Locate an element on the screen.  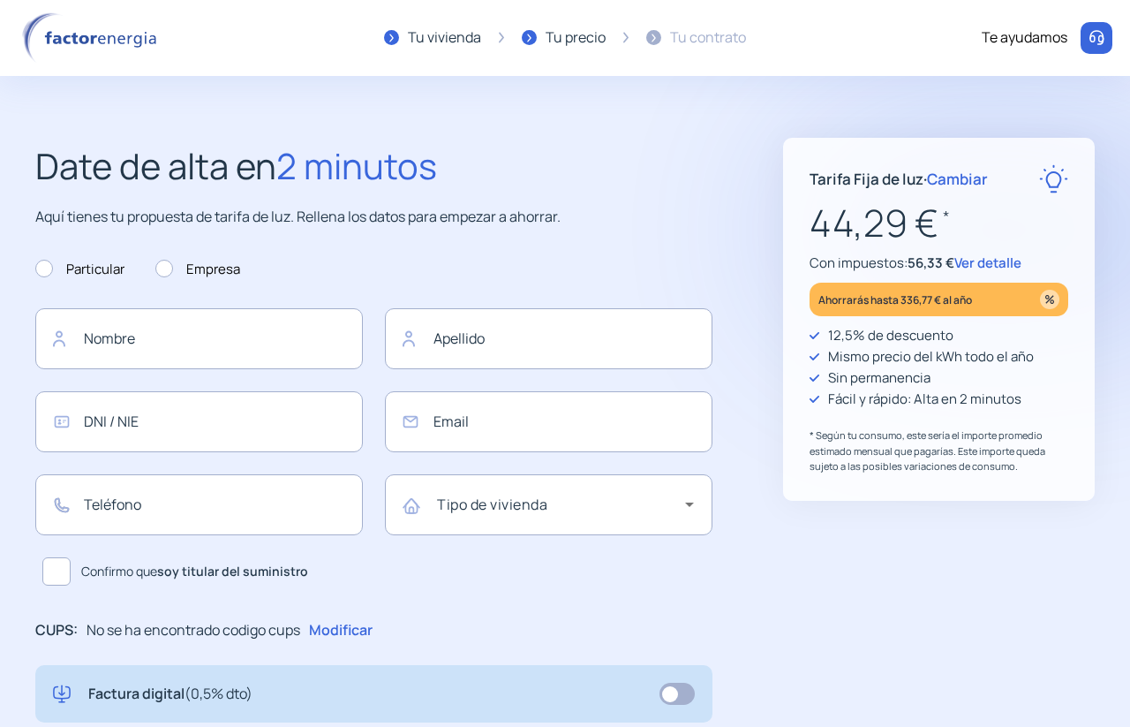
span: 2 minutos is located at coordinates (357, 165).